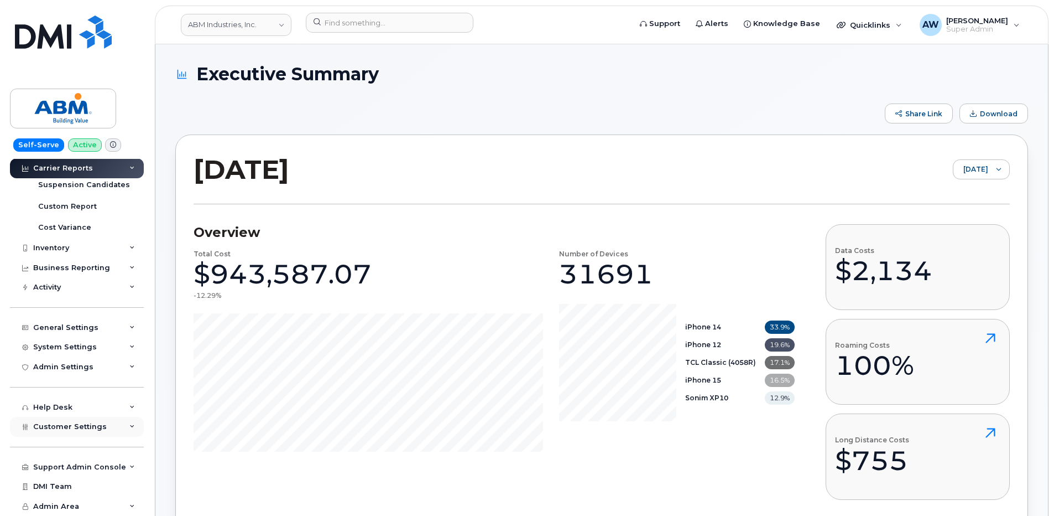 The image size is (1054, 516). I want to click on span: July 2025, so click(971, 170).